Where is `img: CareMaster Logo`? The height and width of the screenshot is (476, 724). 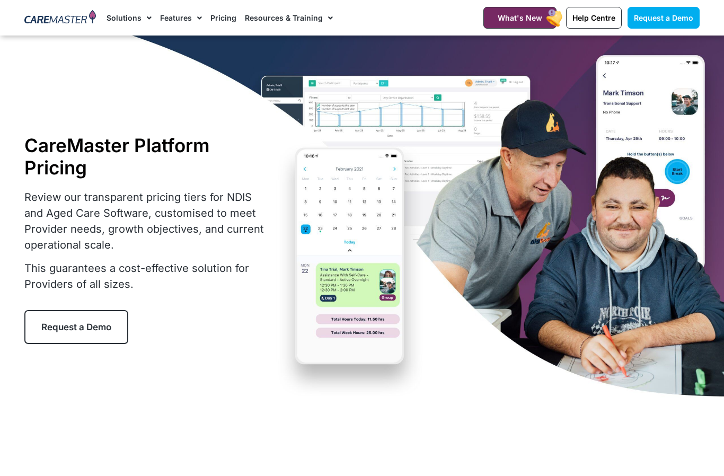
img: CareMaster Logo is located at coordinates (60, 18).